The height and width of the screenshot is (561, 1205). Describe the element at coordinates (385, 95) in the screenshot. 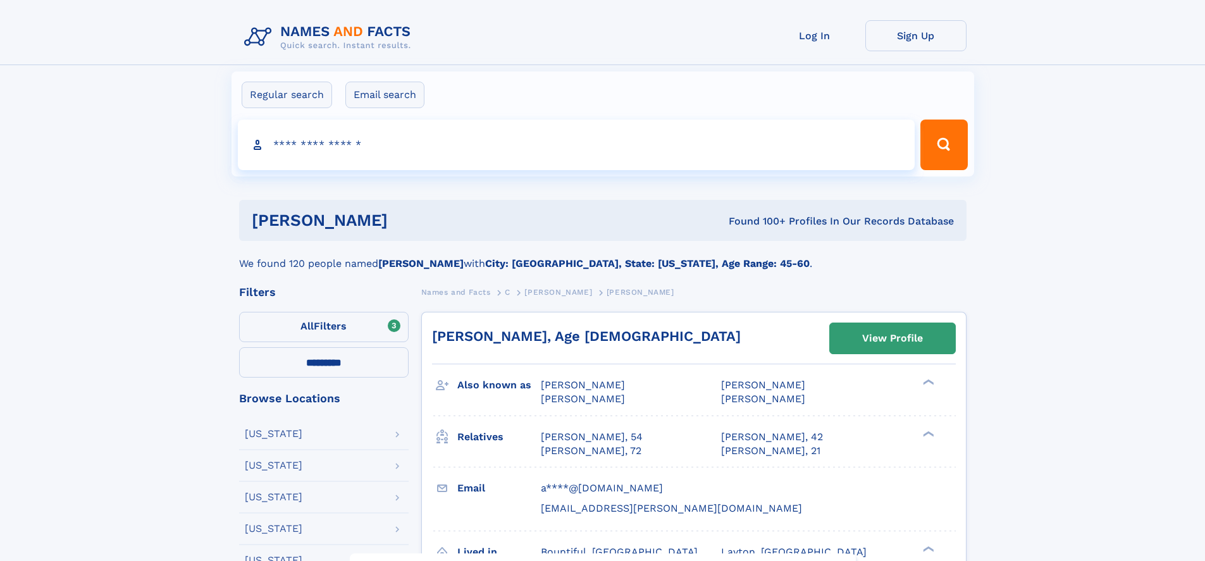

I see `label: Email search` at that location.